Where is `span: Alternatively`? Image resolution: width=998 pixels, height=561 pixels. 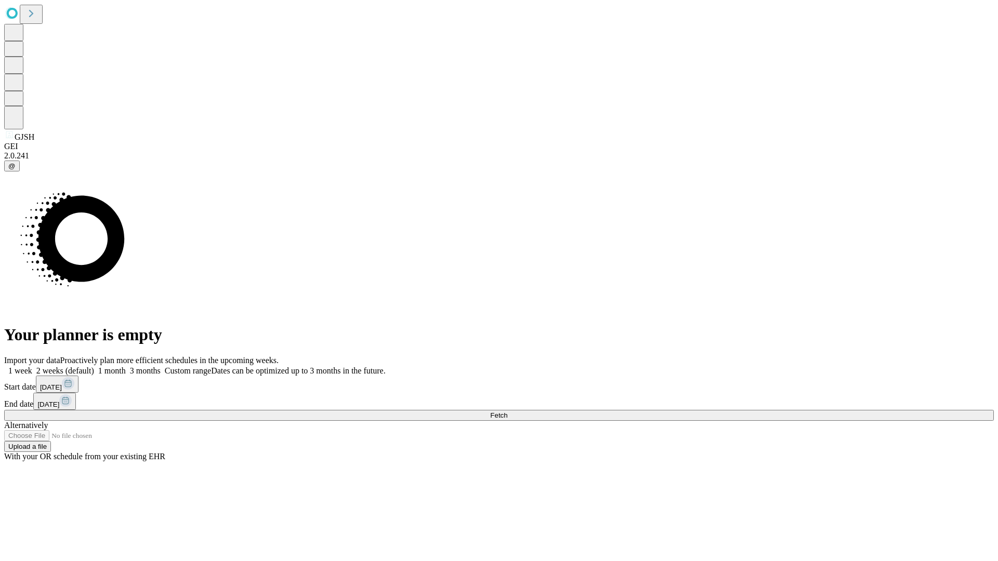
span: Alternatively is located at coordinates (26, 425).